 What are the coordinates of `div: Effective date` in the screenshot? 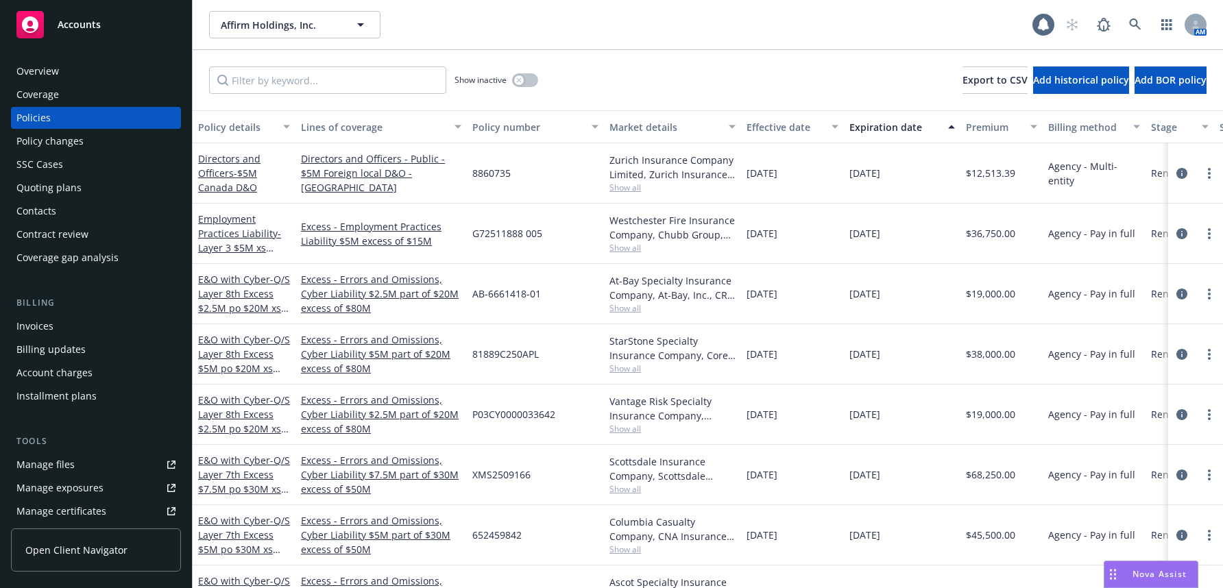 It's located at (785, 127).